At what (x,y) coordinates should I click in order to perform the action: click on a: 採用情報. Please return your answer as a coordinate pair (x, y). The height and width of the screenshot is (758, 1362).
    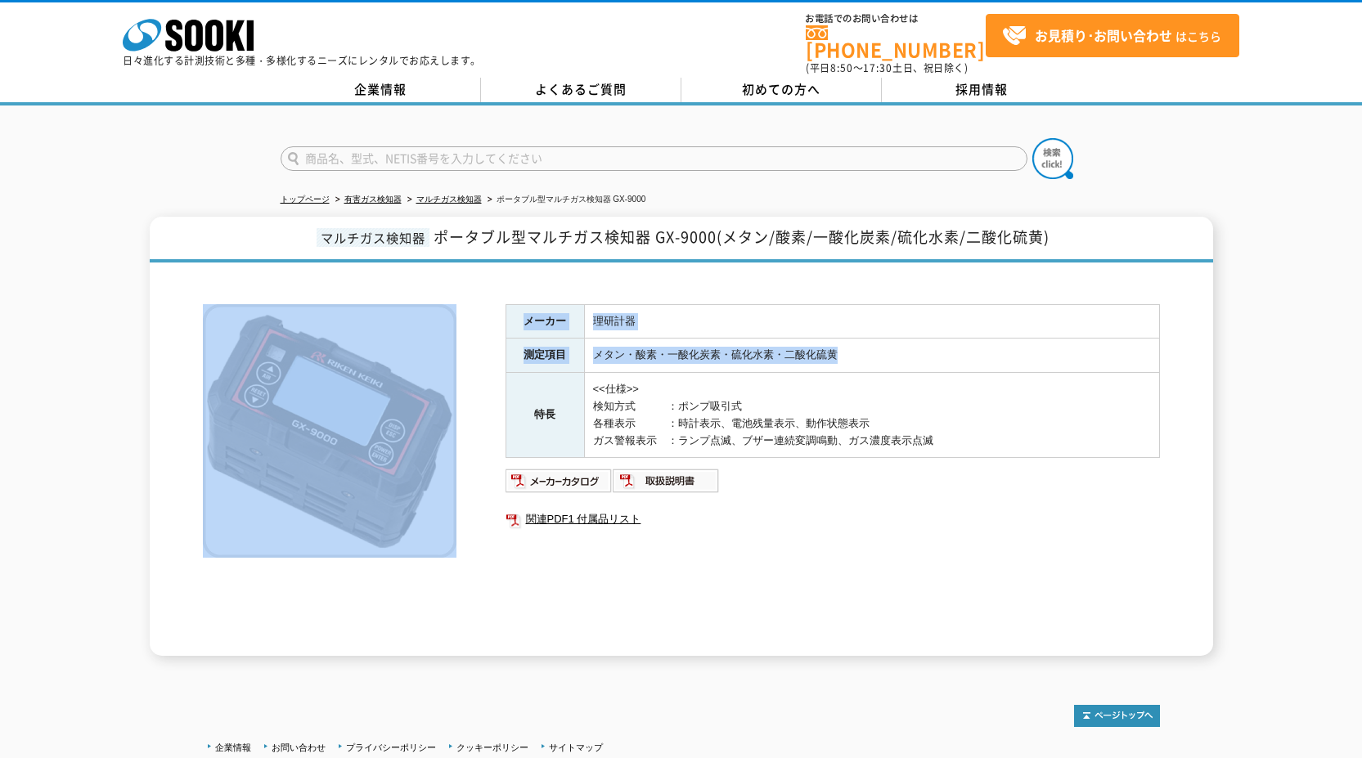
    Looking at the image, I should click on (982, 90).